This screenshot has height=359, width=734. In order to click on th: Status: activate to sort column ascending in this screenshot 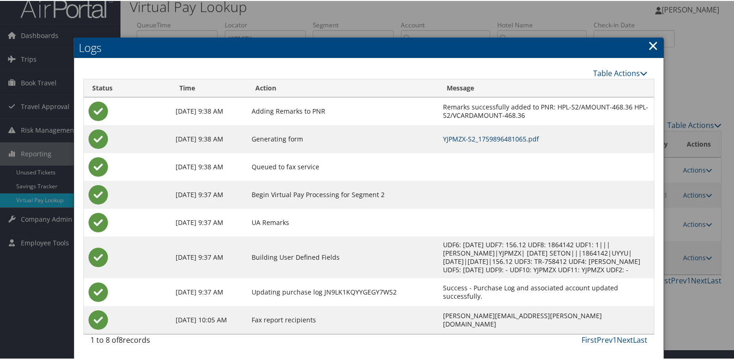, I will do `click(127, 87)`.